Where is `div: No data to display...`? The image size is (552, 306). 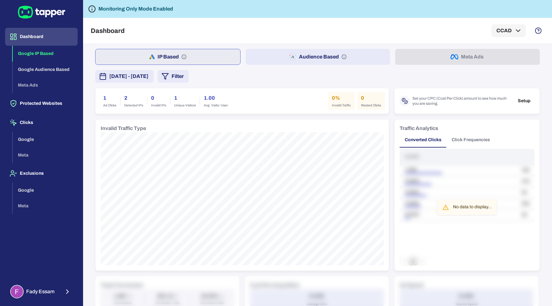
div: No data to display... is located at coordinates (472, 207).